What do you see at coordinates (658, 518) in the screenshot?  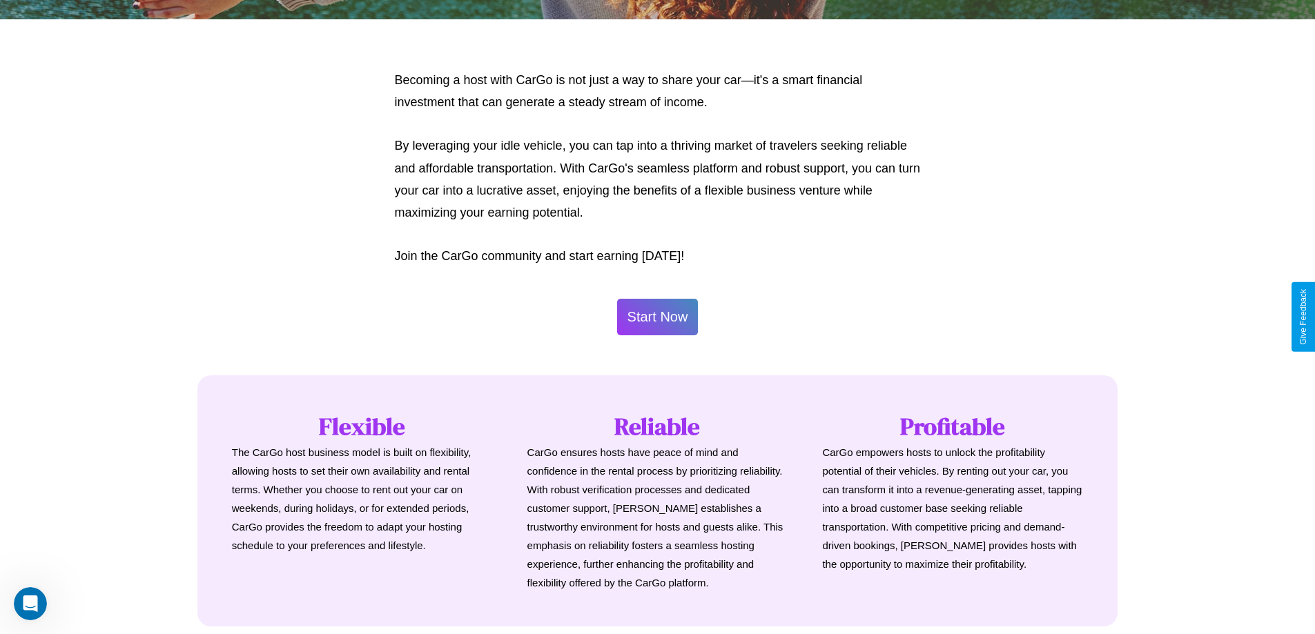 I see `p: CarGo ensures hosts have peace of mind and confidence in the rental process by prioritizing relia...` at bounding box center [658, 518].